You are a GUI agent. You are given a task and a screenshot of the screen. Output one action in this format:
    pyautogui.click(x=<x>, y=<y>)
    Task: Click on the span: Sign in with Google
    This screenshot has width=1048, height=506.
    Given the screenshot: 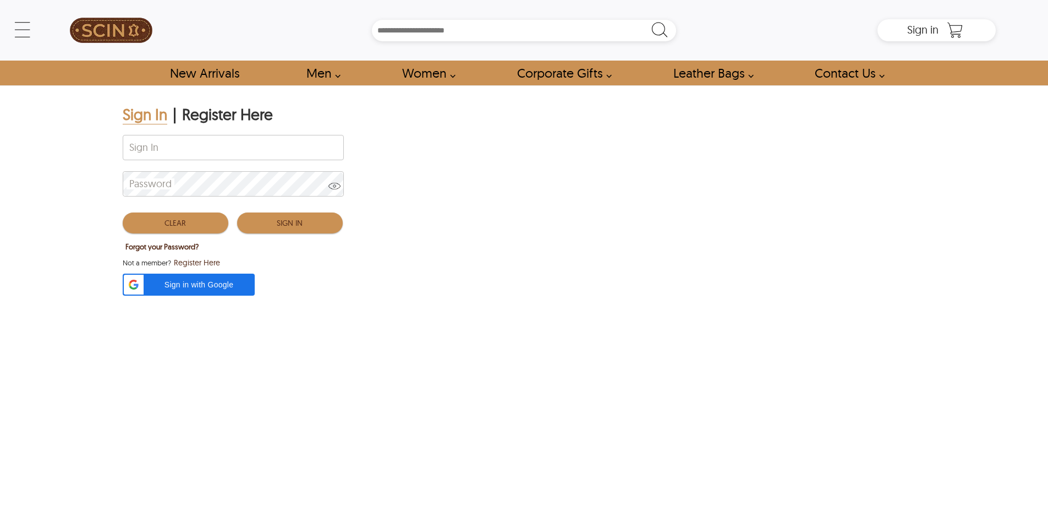 What is the action you would take?
    pyautogui.click(x=199, y=284)
    